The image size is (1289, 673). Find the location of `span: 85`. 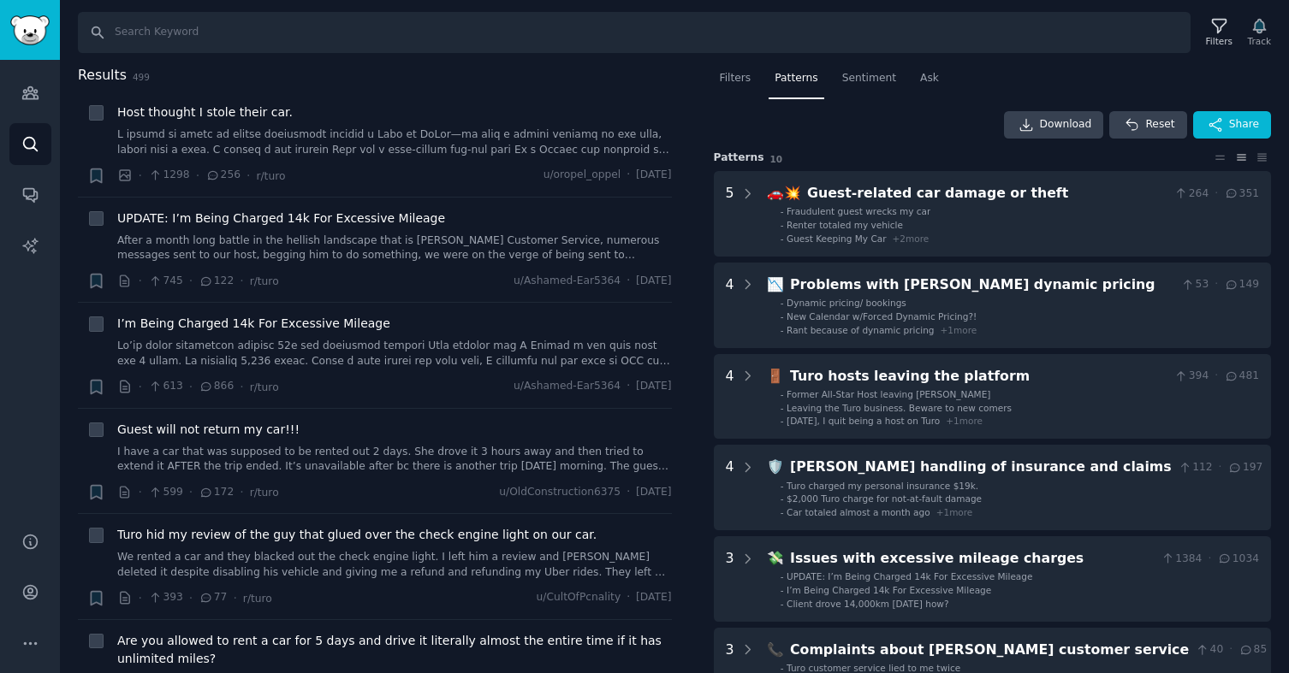

span: 85 is located at coordinates (1252, 650).